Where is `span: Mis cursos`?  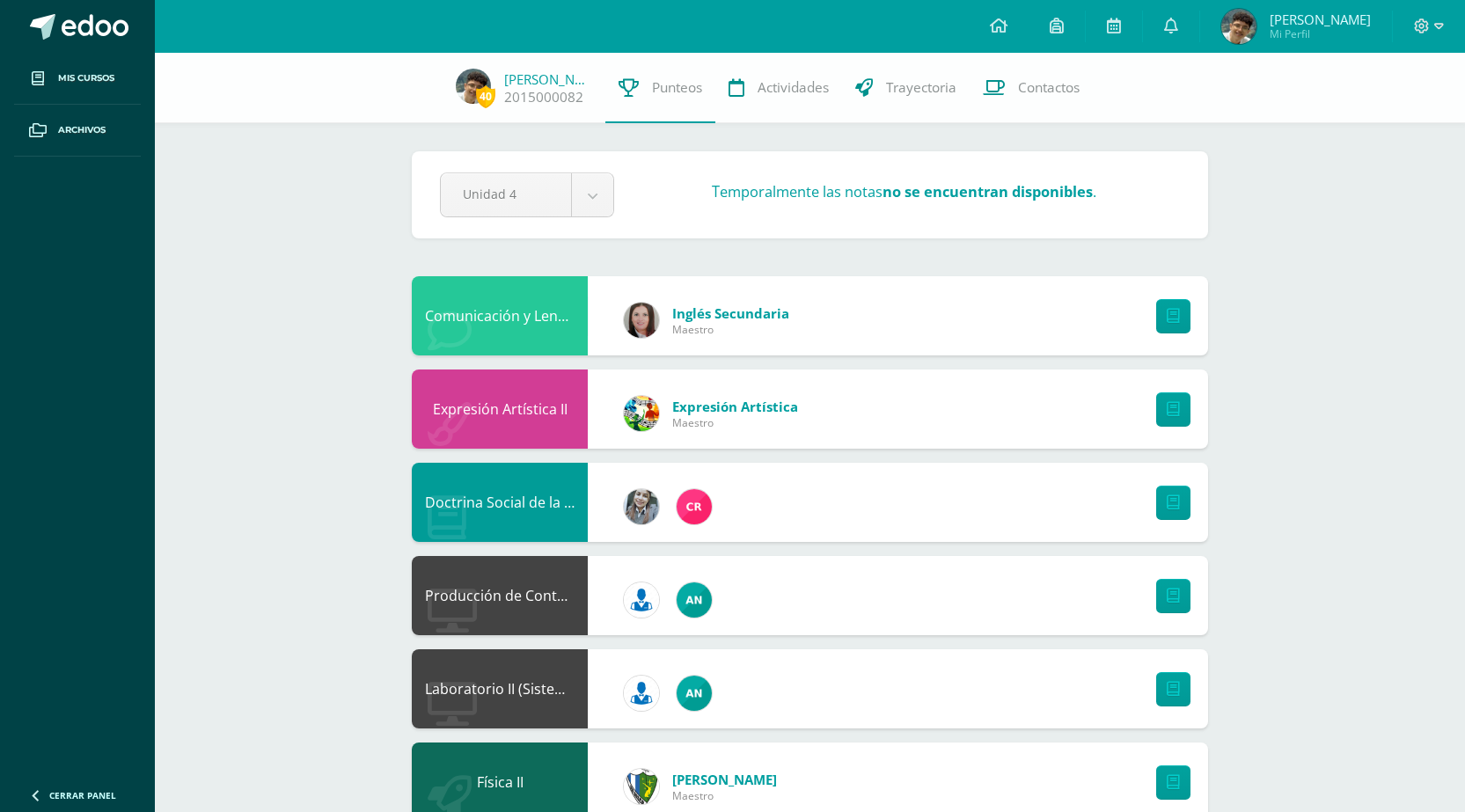
span: Mis cursos is located at coordinates (86, 78).